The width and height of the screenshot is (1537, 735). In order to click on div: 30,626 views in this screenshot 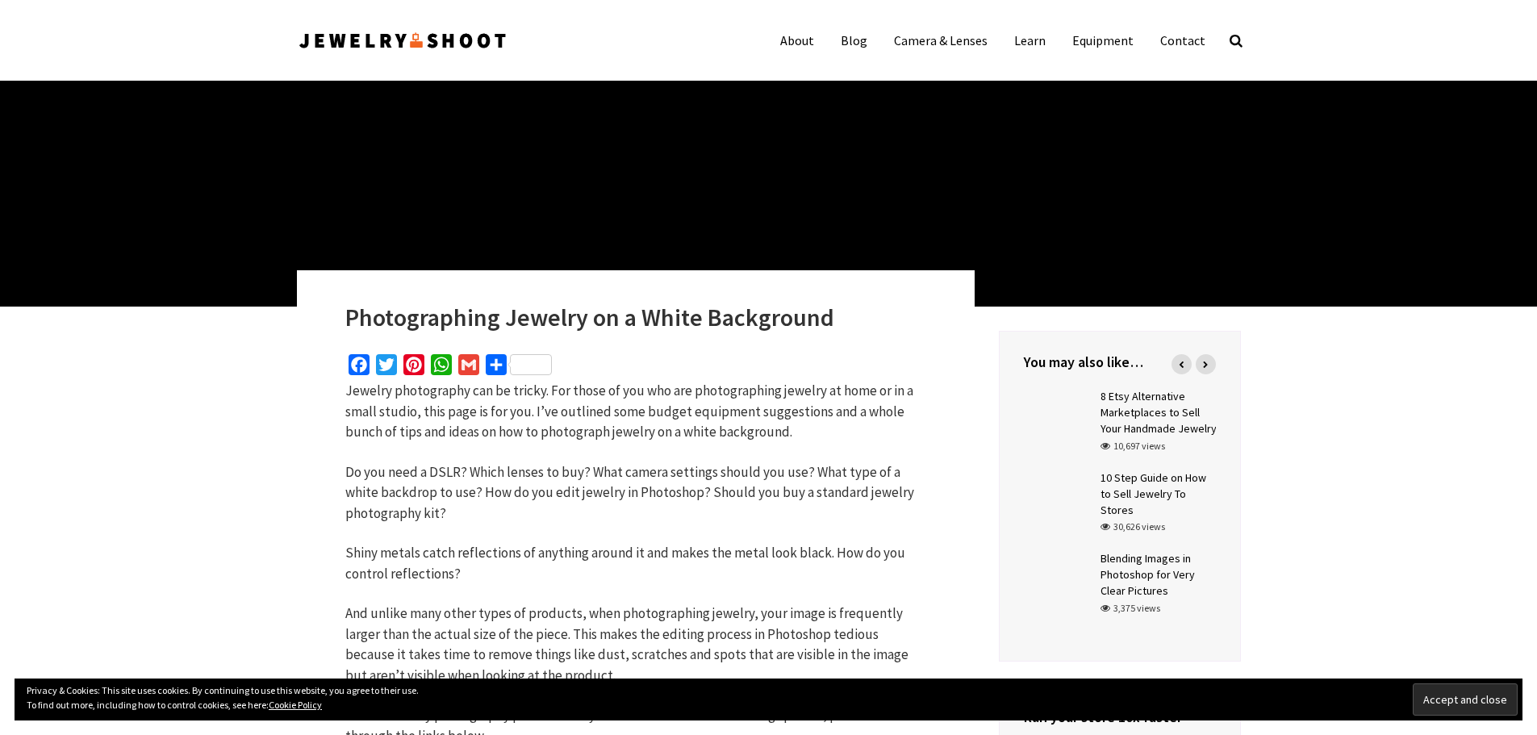, I will do `click(1133, 527)`.